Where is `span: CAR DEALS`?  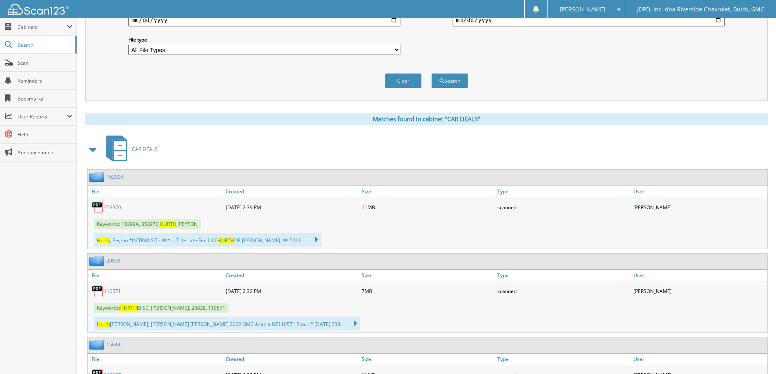
span: CAR DEALS is located at coordinates (145, 149).